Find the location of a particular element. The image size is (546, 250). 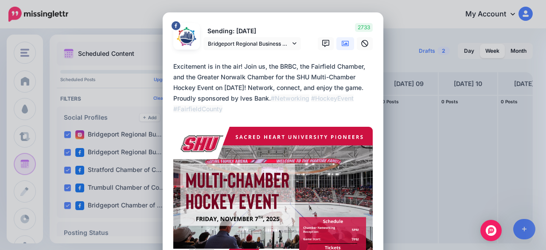

div: Excitement is in the air! Join us, the BRBC, the Fairfield Chamber, and the Greater Norwalk Chamb... is located at coordinates (275, 88).